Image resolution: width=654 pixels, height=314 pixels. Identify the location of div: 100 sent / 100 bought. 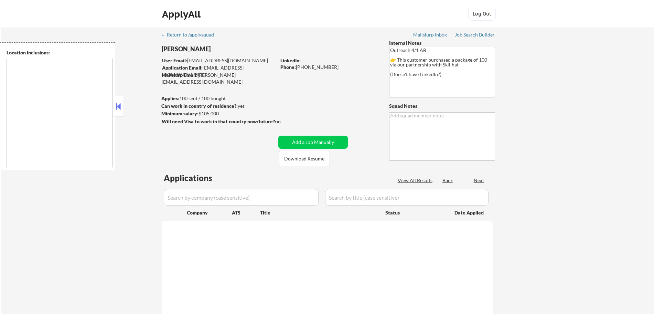
(218, 98).